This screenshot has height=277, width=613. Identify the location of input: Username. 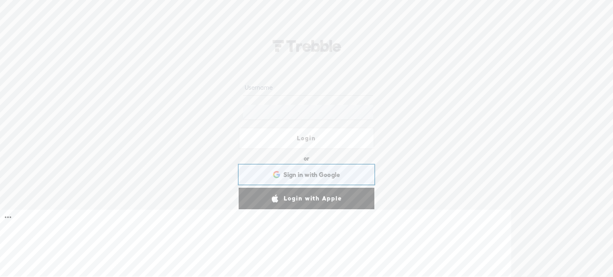
(308, 88).